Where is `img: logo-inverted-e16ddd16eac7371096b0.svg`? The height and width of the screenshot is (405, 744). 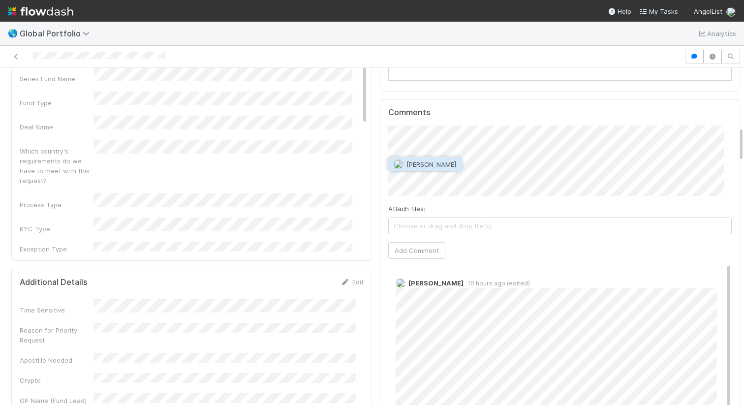
img: logo-inverted-e16ddd16eac7371096b0.svg is located at coordinates (40, 11).